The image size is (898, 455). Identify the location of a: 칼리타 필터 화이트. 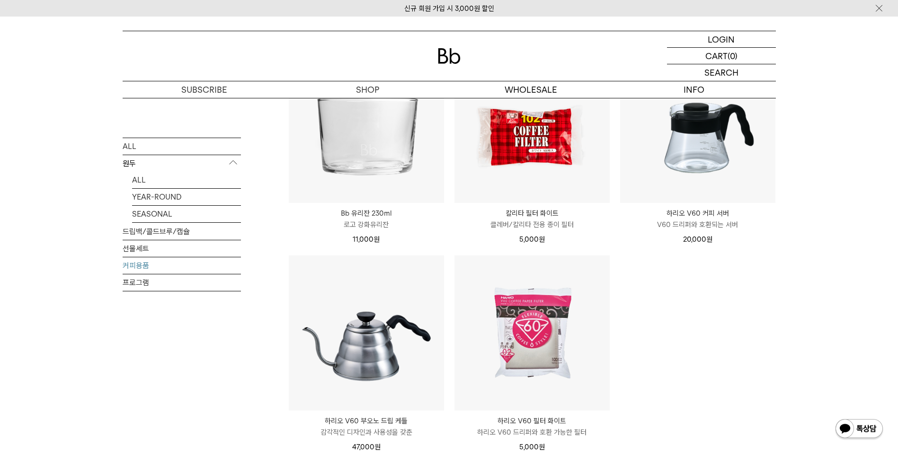
(532, 125).